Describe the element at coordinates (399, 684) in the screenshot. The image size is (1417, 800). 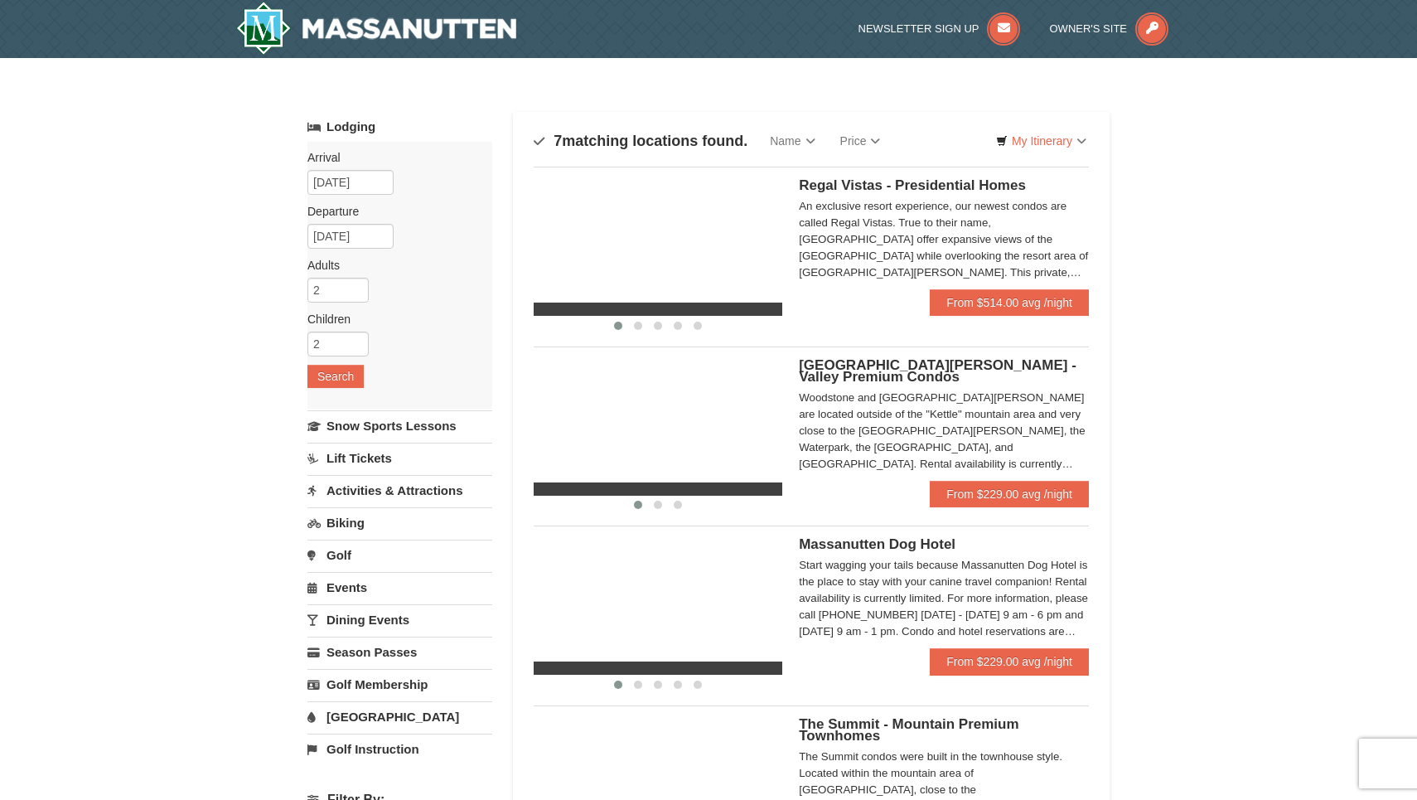
I see `a: Golf Membership` at that location.